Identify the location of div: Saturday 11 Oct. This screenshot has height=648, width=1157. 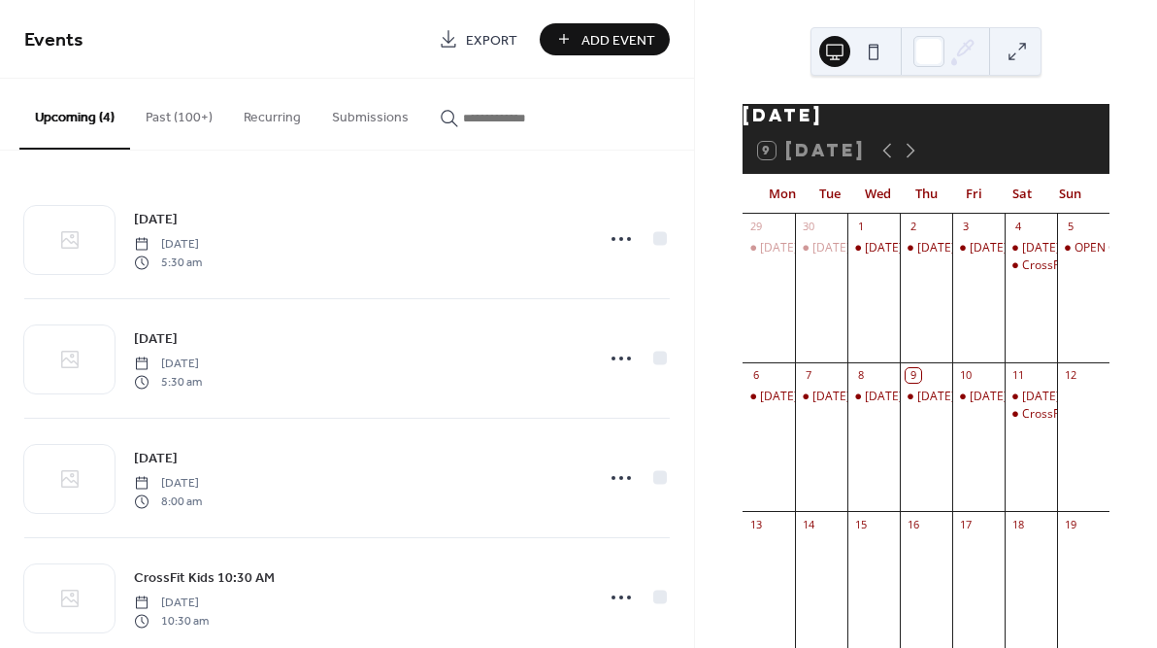
(1031, 396).